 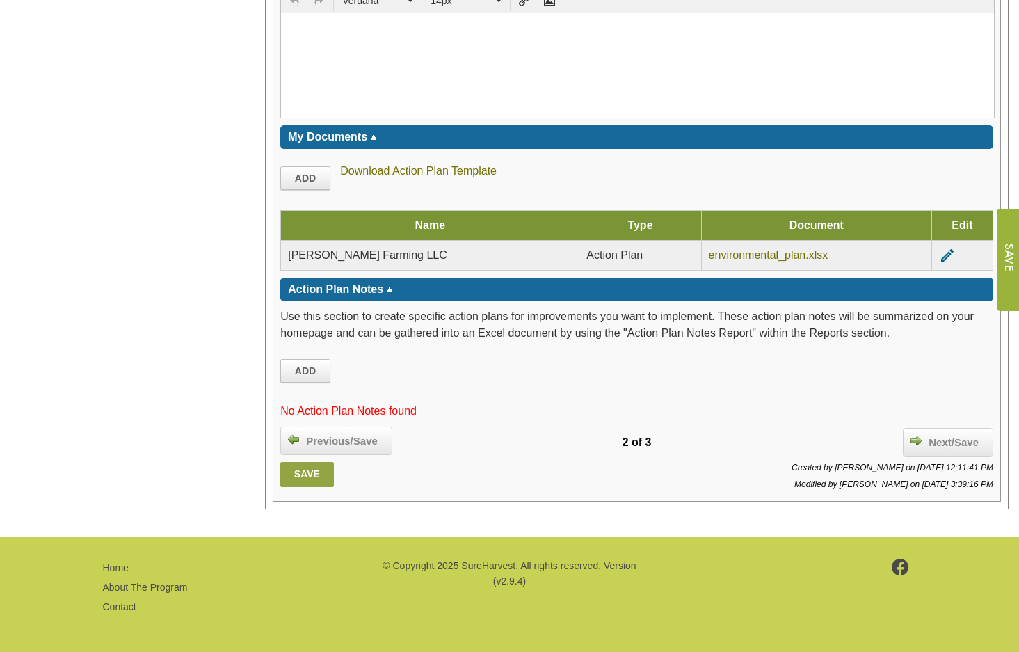 What do you see at coordinates (962, 225) in the screenshot?
I see `td: Edit` at bounding box center [962, 225].